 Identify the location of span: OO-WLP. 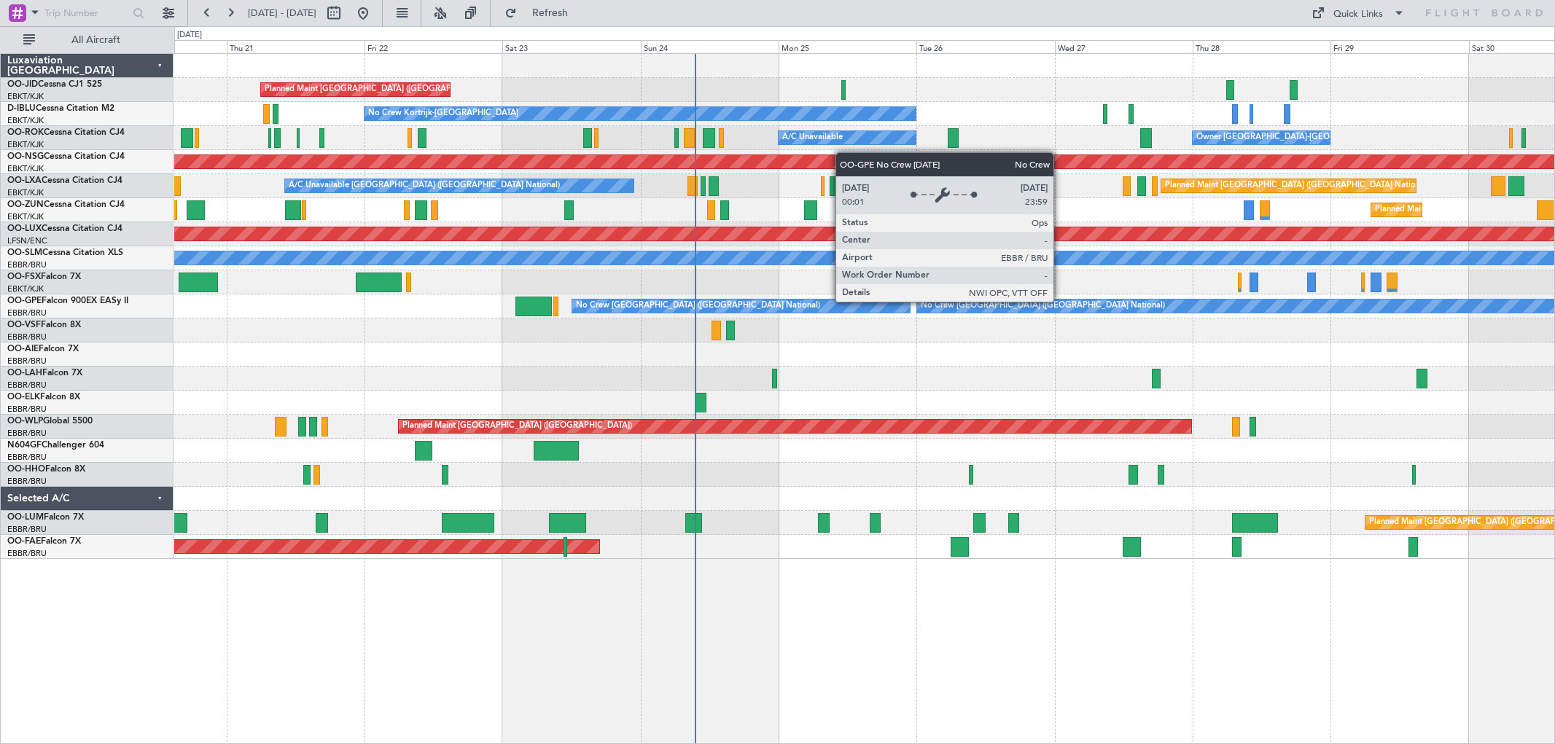
(25, 421).